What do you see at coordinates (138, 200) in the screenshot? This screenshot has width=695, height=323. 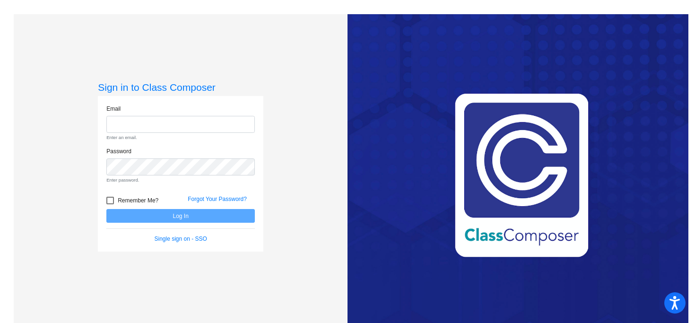 I see `span: Remember Me?` at bounding box center [138, 200].